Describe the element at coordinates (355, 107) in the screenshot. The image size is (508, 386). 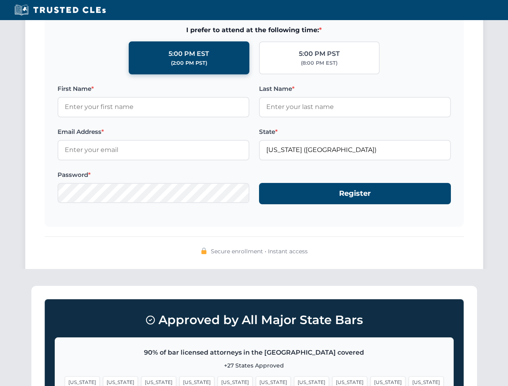
I see `input: Enter your last name` at that location.